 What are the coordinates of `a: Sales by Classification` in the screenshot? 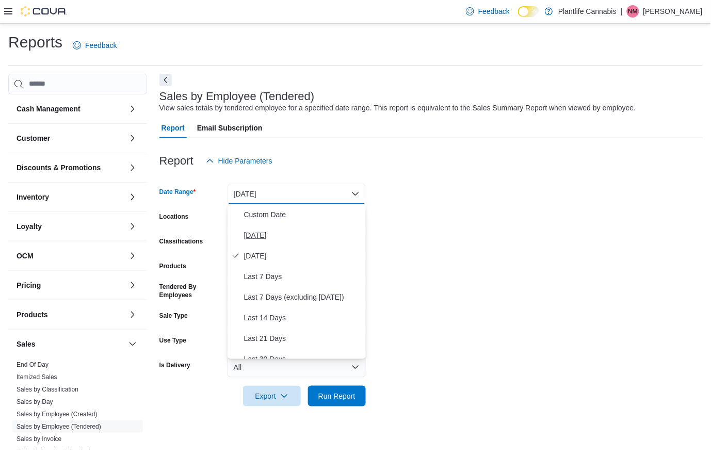 It's located at (48, 390).